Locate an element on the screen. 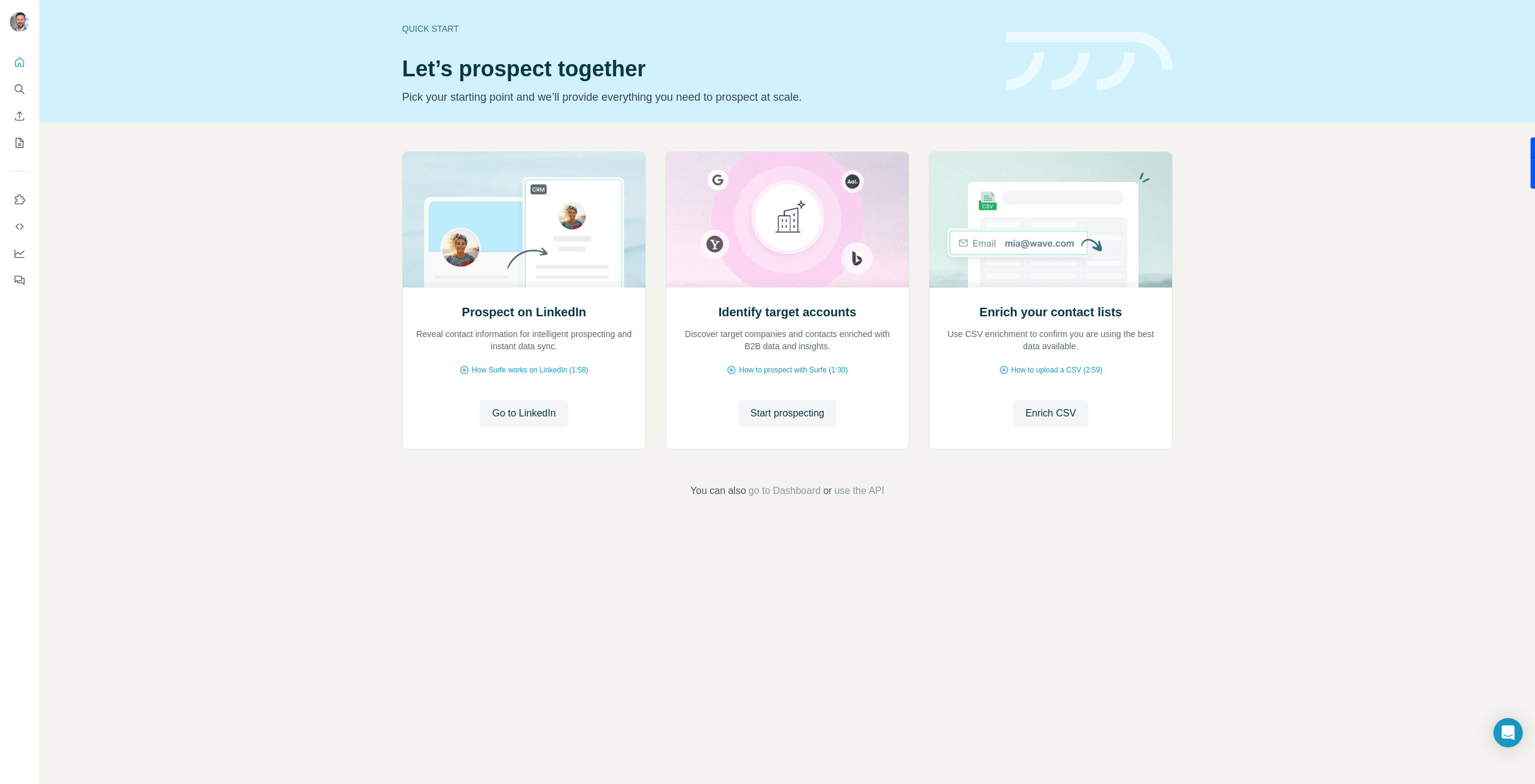 This screenshot has width=1535, height=784. span: use the API is located at coordinates (859, 491).